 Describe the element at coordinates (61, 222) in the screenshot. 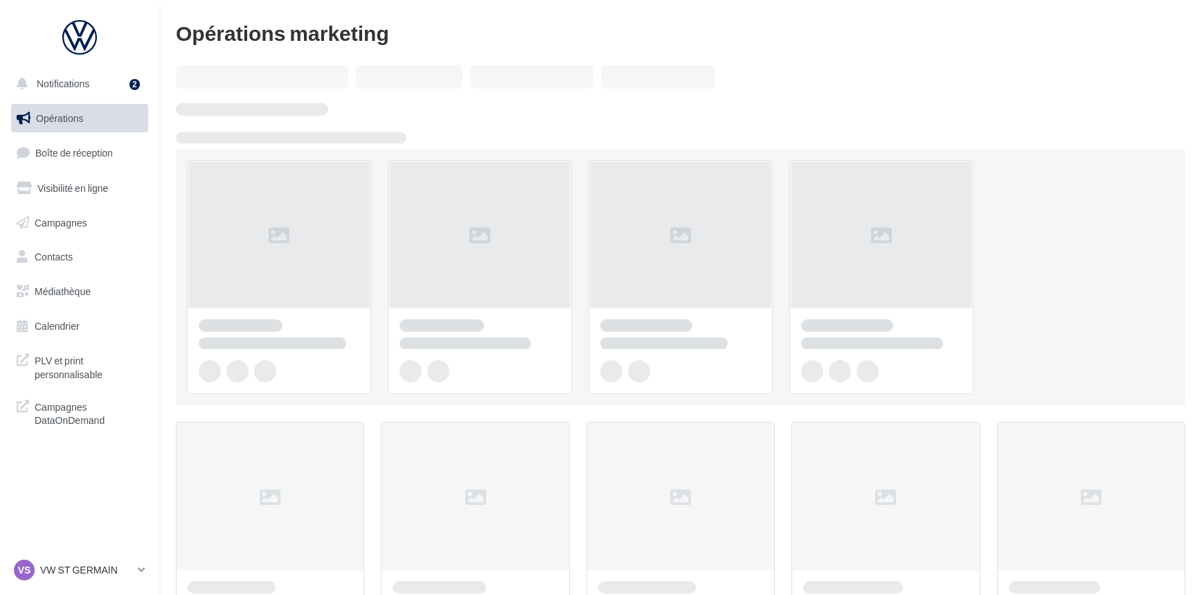

I see `span: Campagnes` at that location.